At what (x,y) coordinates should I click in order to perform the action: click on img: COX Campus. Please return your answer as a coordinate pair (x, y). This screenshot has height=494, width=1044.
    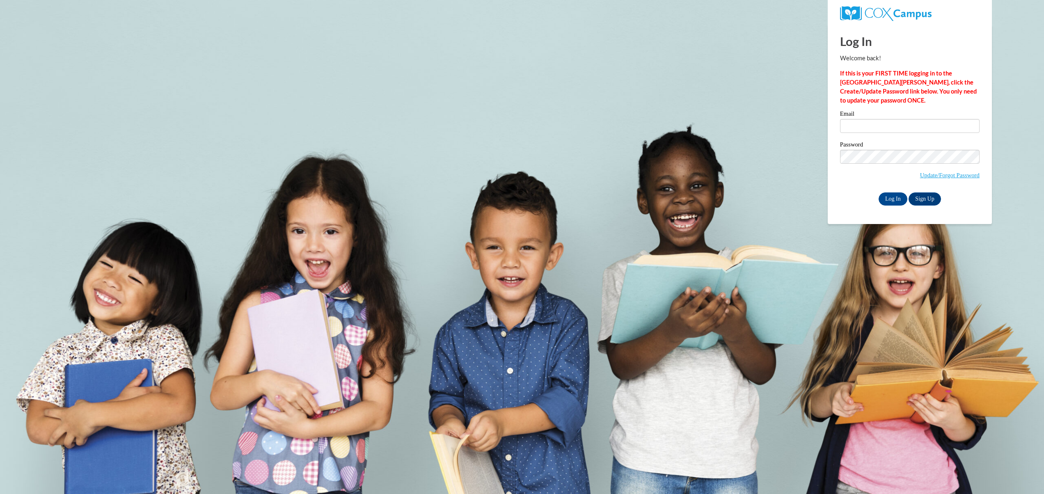
    Looking at the image, I should click on (885, 14).